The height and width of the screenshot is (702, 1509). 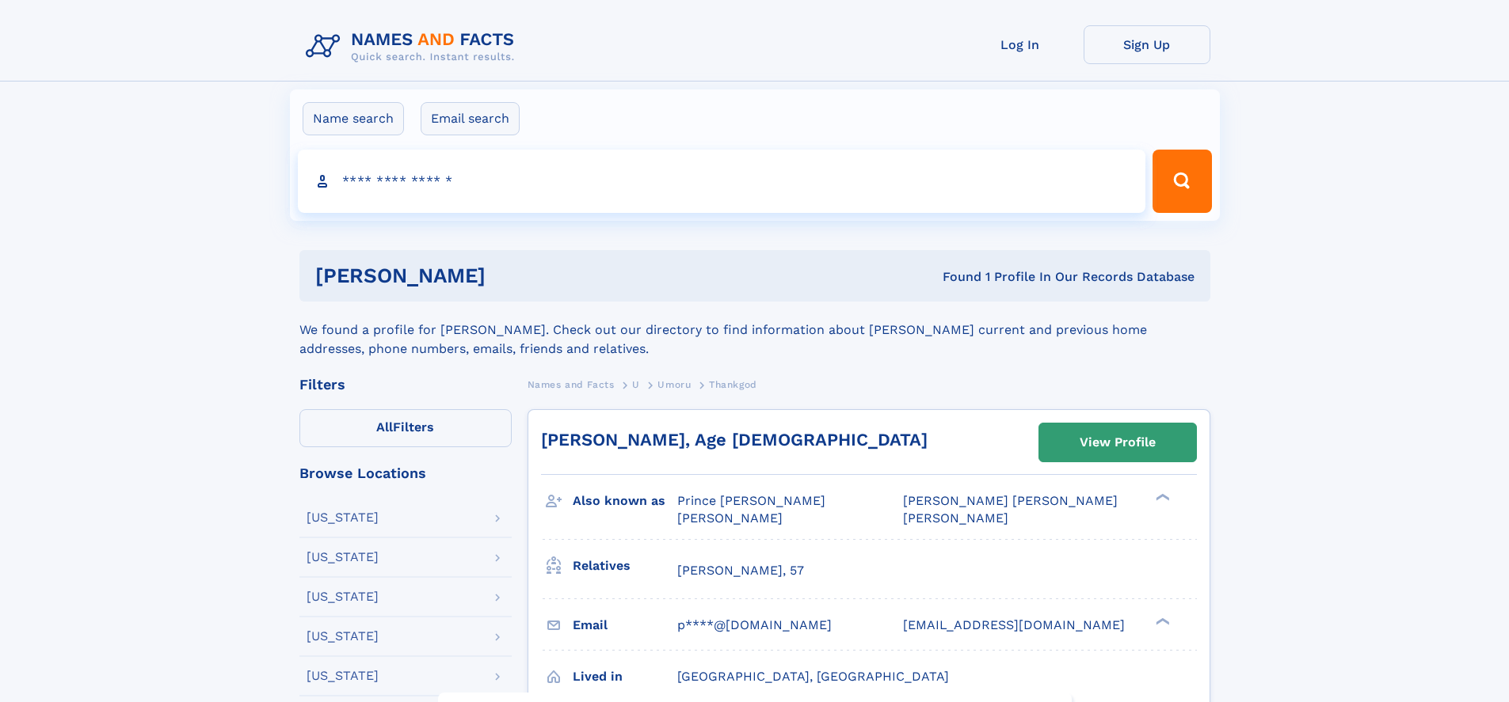 I want to click on span: Umoru, so click(x=674, y=385).